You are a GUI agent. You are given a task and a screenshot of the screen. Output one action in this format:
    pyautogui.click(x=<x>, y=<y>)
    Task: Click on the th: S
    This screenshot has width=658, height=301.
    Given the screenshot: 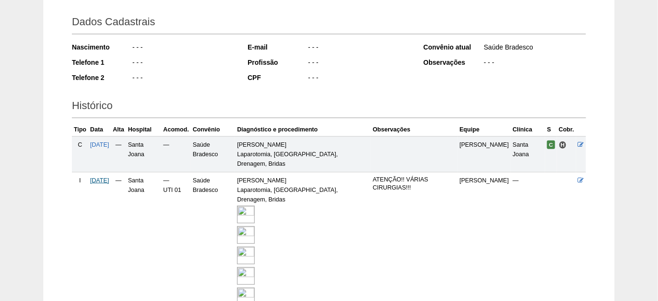 What is the action you would take?
    pyautogui.click(x=551, y=130)
    